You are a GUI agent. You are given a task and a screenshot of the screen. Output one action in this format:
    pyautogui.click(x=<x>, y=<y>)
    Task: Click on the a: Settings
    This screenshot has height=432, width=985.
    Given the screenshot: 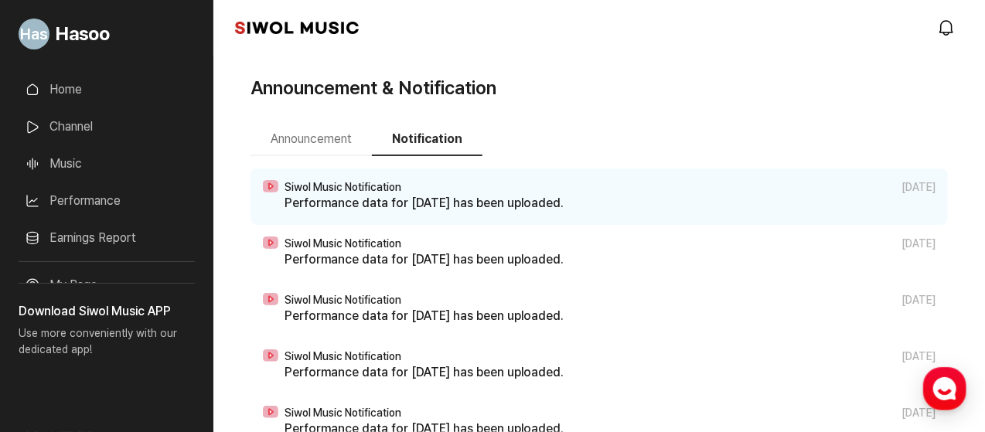 What is the action you would take?
    pyautogui.click(x=248, y=323)
    